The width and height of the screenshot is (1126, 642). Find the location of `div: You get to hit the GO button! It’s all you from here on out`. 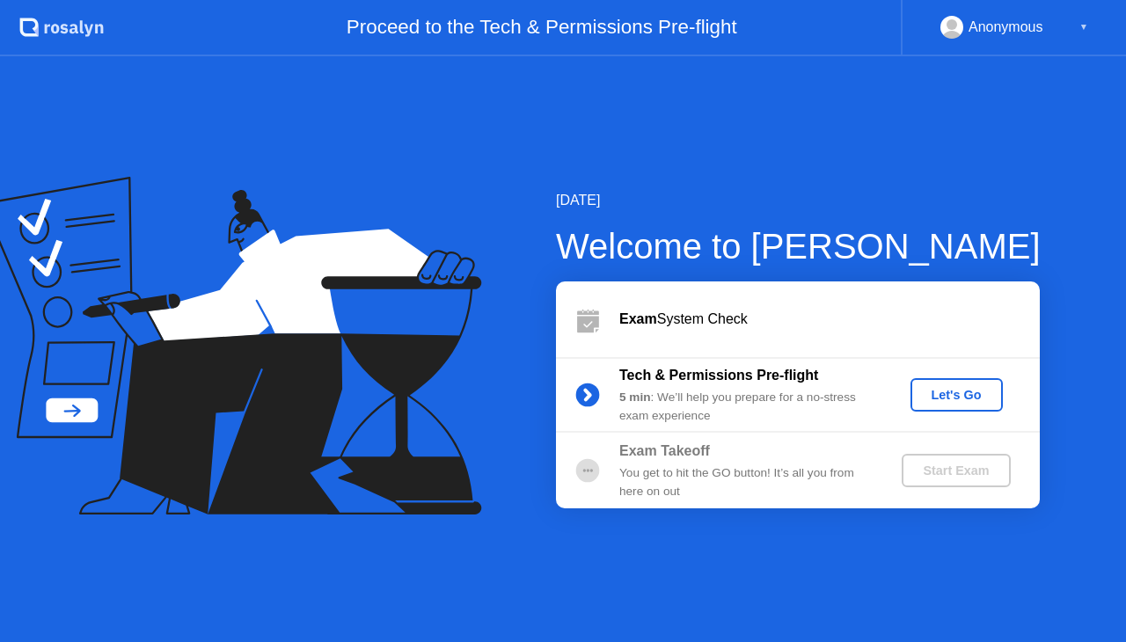

div: You get to hit the GO button! It’s all you from here on out is located at coordinates (746, 482).